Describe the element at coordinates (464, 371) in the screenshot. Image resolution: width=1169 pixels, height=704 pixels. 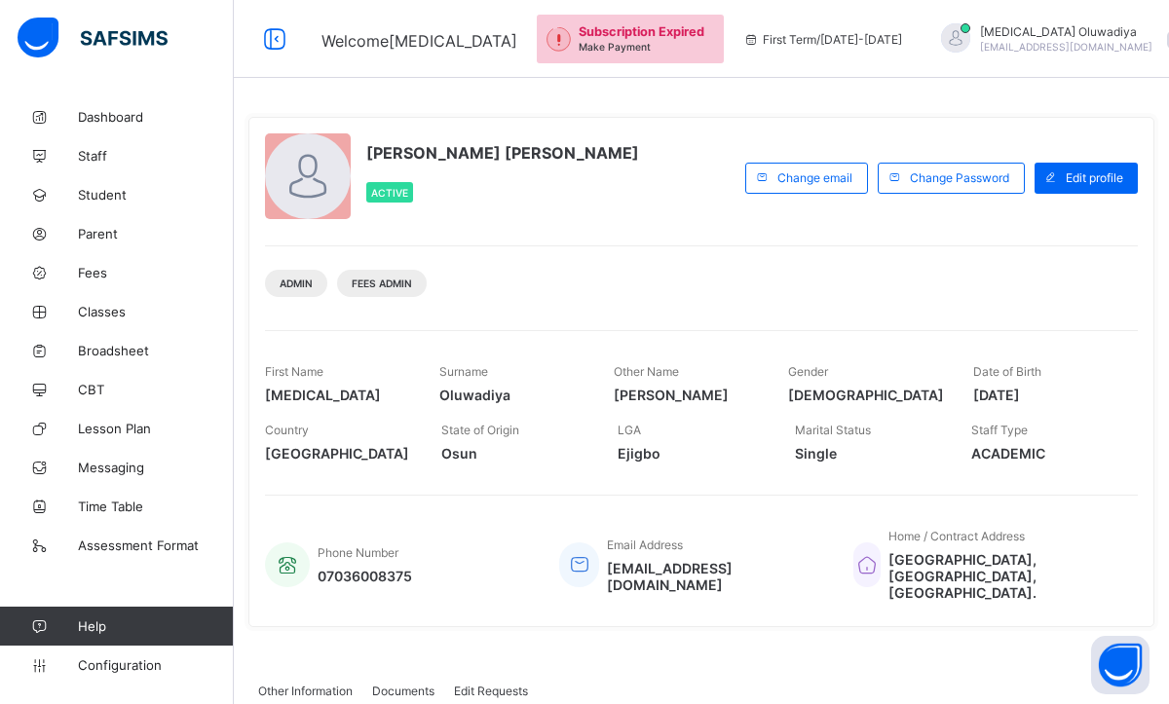
I see `span: Surname` at that location.